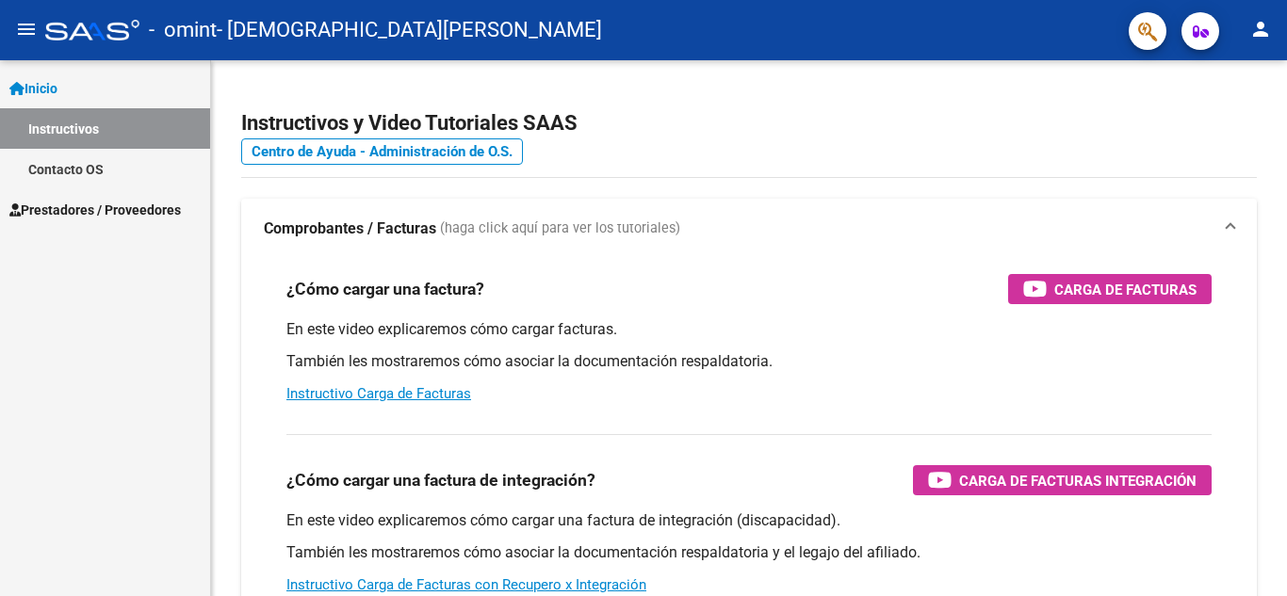  I want to click on mat-icon: person, so click(1260, 29).